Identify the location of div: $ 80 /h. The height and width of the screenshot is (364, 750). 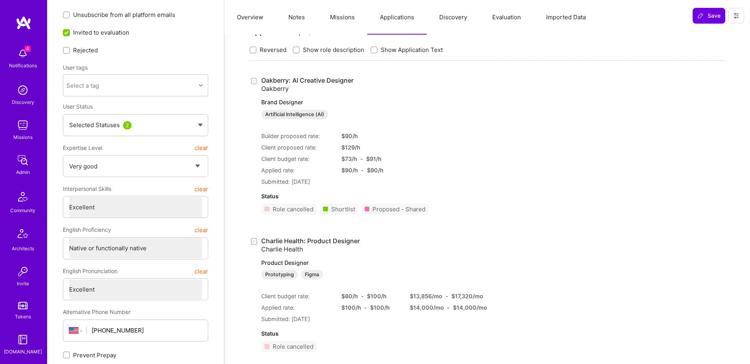
(350, 296).